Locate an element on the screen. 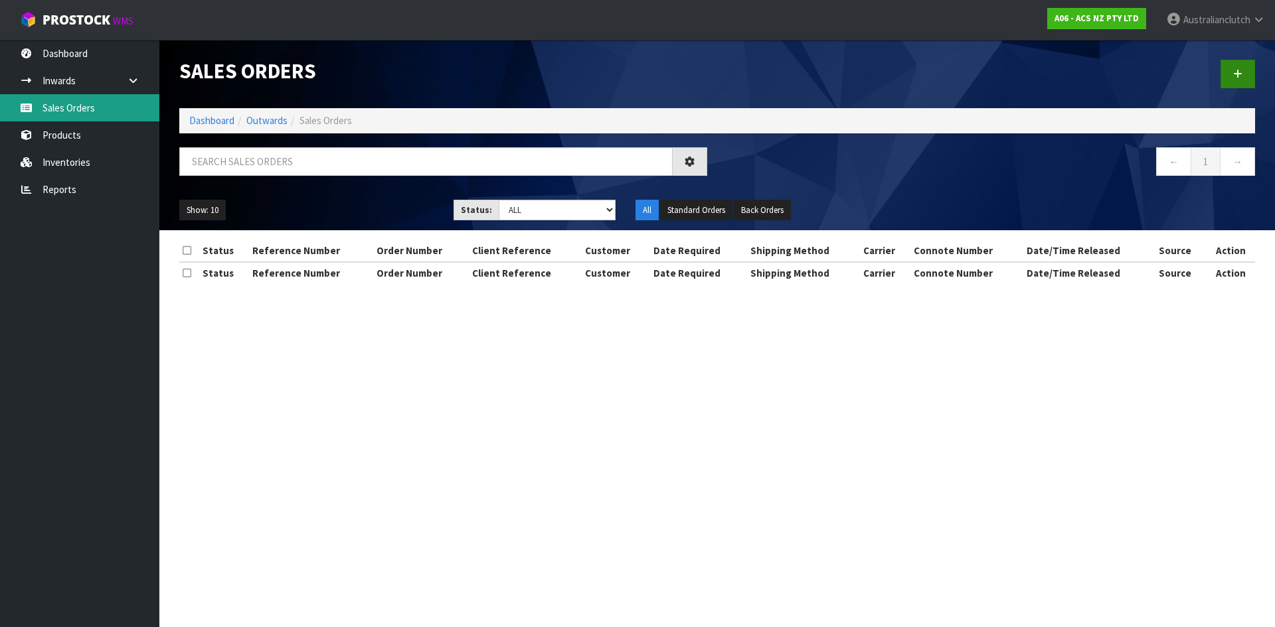 The height and width of the screenshot is (627, 1275). small: WMS is located at coordinates (123, 21).